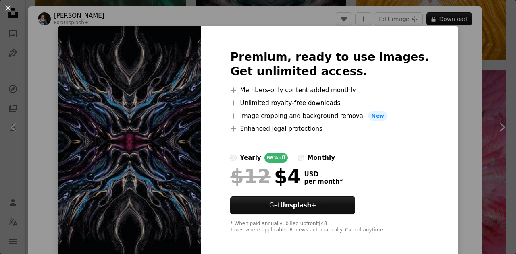  Describe the element at coordinates (378, 116) in the screenshot. I see `span: New` at that location.